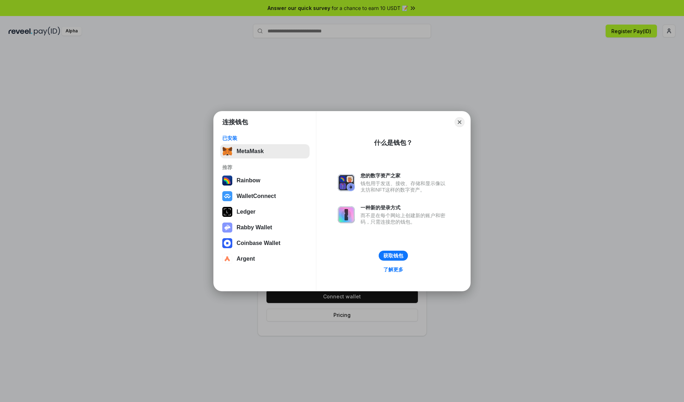 The height and width of the screenshot is (402, 684). Describe the element at coordinates (265, 259) in the screenshot. I see `button: Argent` at that location.